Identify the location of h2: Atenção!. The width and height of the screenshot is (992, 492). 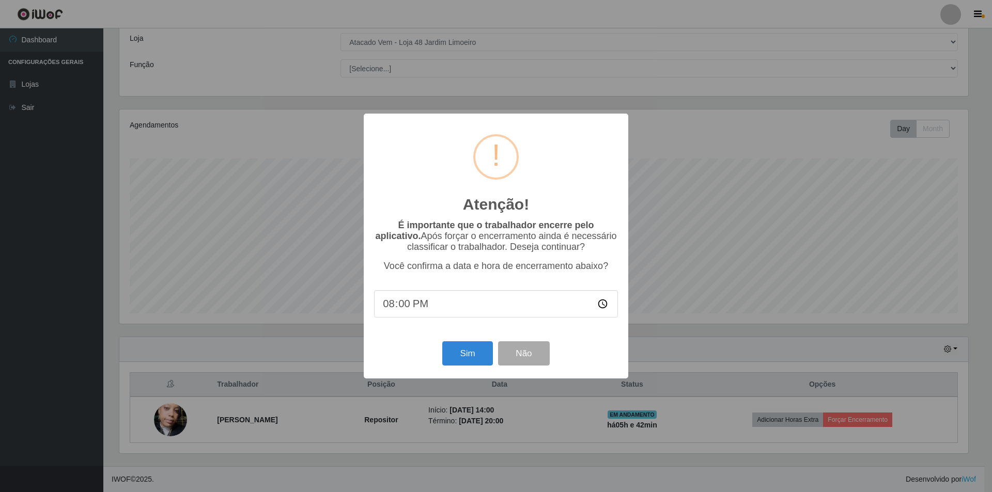
(496, 205).